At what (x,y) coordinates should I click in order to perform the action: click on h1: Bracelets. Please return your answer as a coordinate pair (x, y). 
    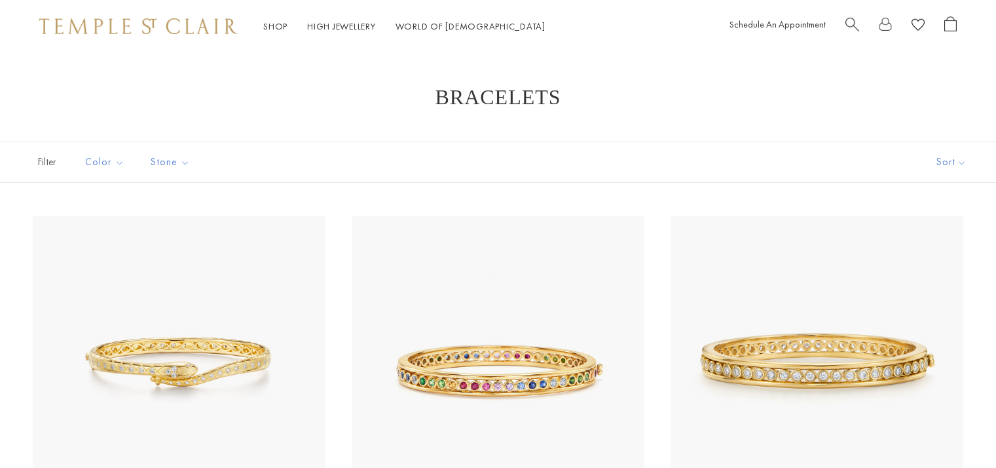
    Looking at the image, I should click on (498, 97).